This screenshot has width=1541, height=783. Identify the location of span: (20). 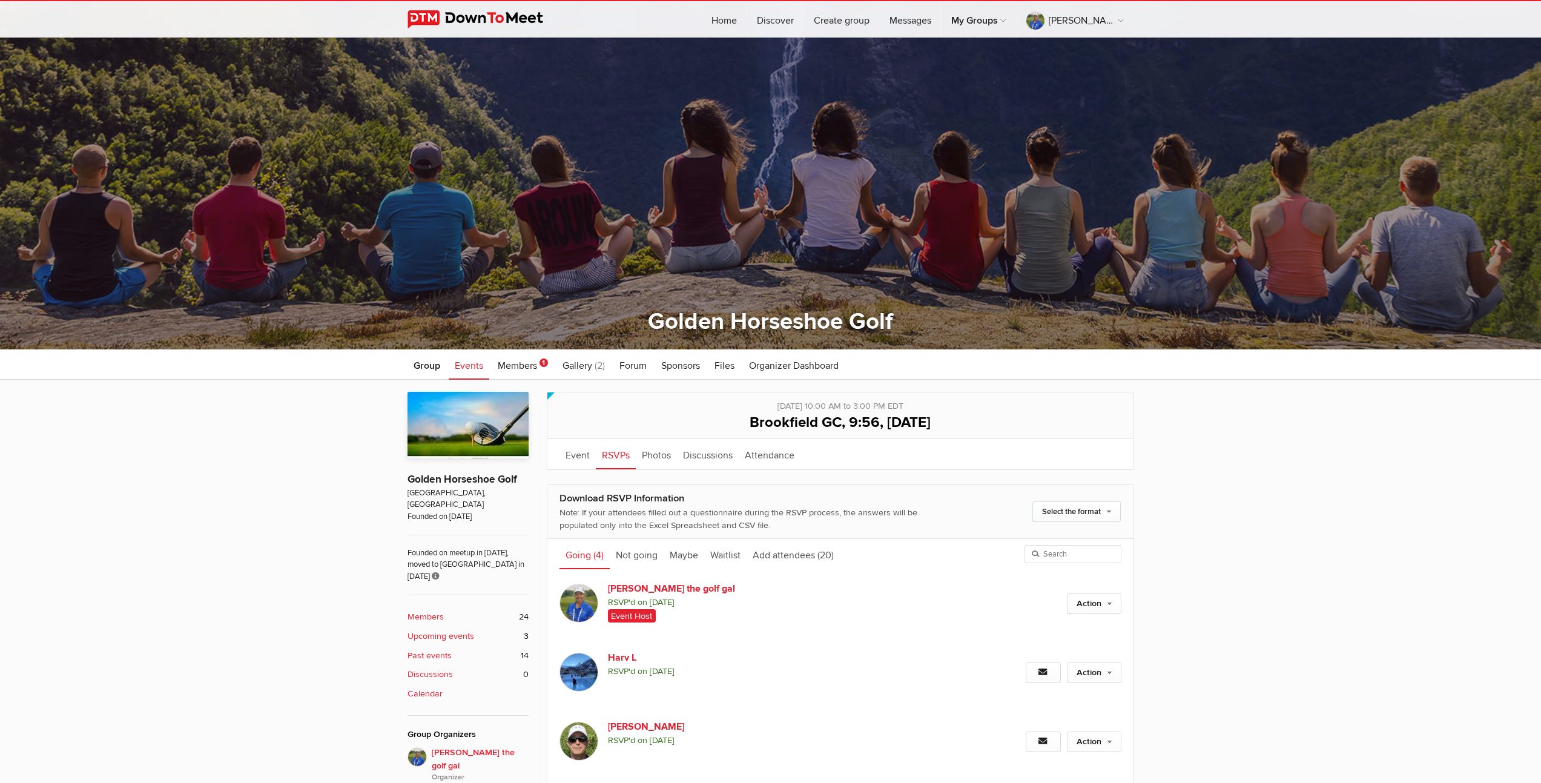
(825, 555).